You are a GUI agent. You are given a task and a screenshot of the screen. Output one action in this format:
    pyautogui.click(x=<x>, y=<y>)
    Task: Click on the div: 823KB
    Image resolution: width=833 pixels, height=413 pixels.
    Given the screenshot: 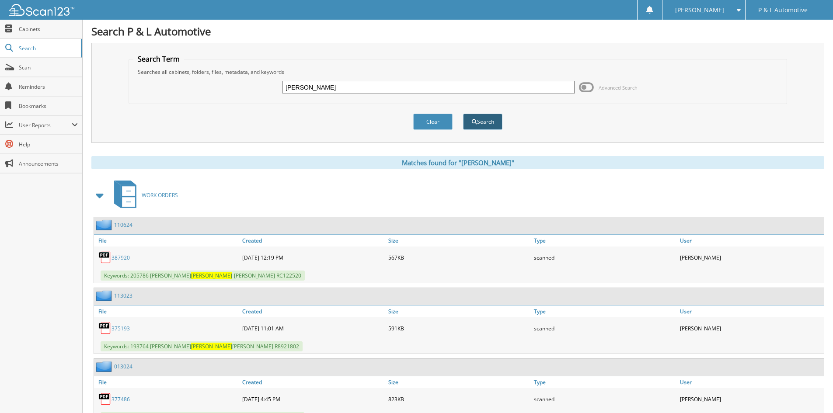 What is the action you would take?
    pyautogui.click(x=459, y=399)
    